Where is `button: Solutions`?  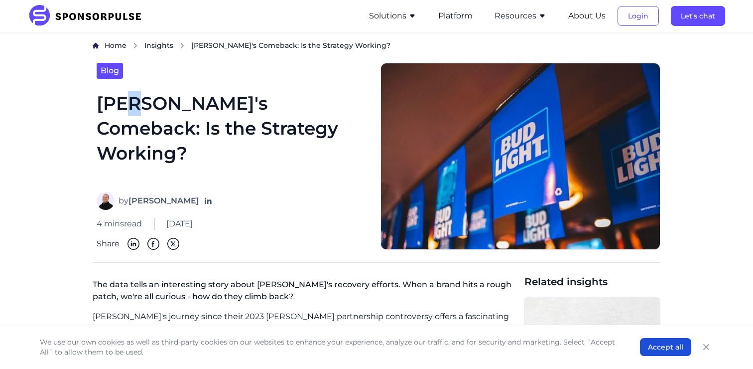 button: Solutions is located at coordinates (392, 16).